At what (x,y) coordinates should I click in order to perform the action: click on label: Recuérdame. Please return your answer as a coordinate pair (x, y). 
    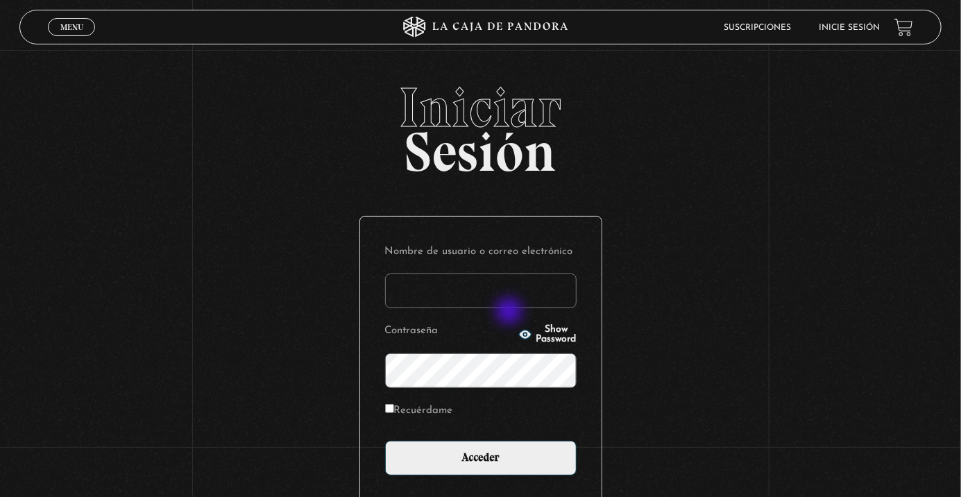
    Looking at the image, I should click on (419, 411).